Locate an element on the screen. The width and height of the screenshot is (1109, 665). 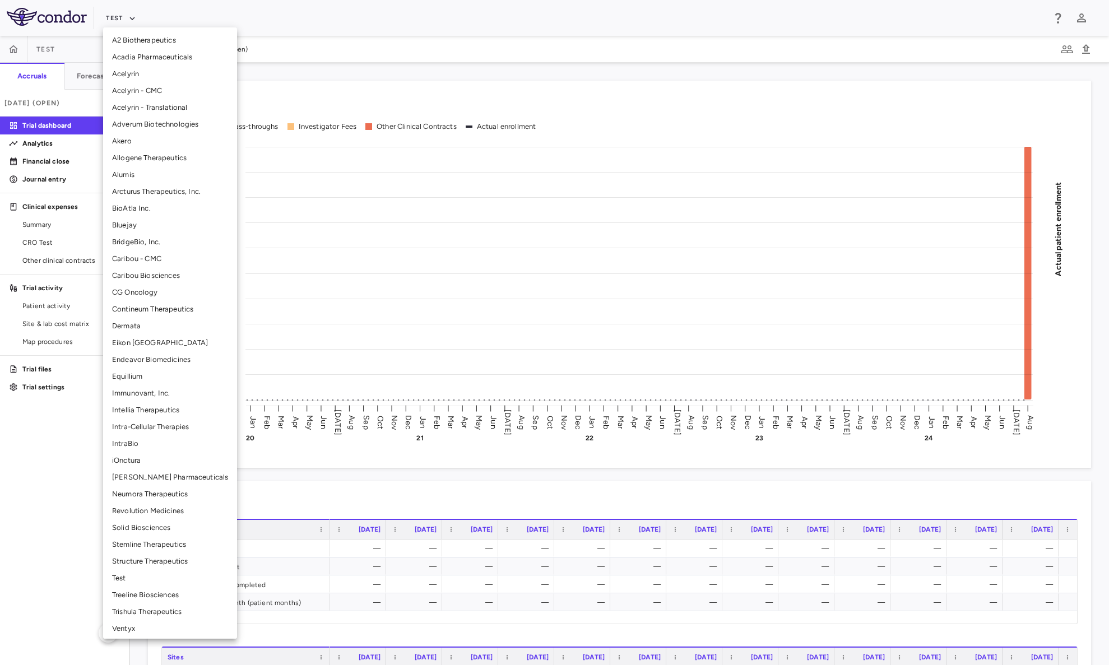
li: Acadia Pharmaceuticals is located at coordinates (170, 57).